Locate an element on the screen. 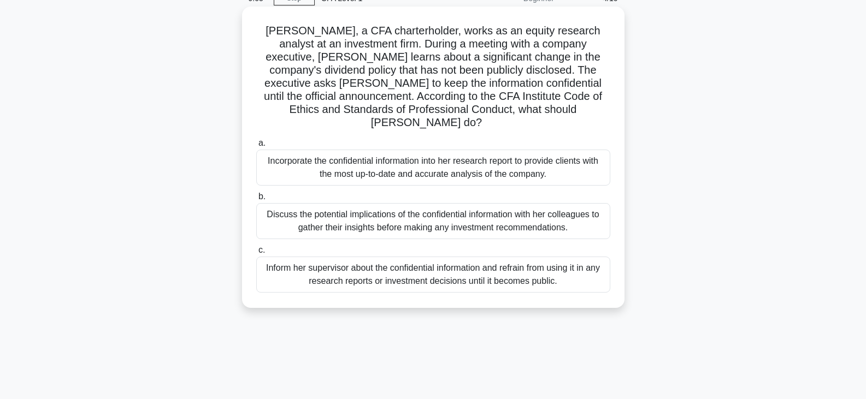 This screenshot has width=866, height=399. div: Inform her supervisor about the confidential information and refrain from using it in any researc... is located at coordinates (433, 275).